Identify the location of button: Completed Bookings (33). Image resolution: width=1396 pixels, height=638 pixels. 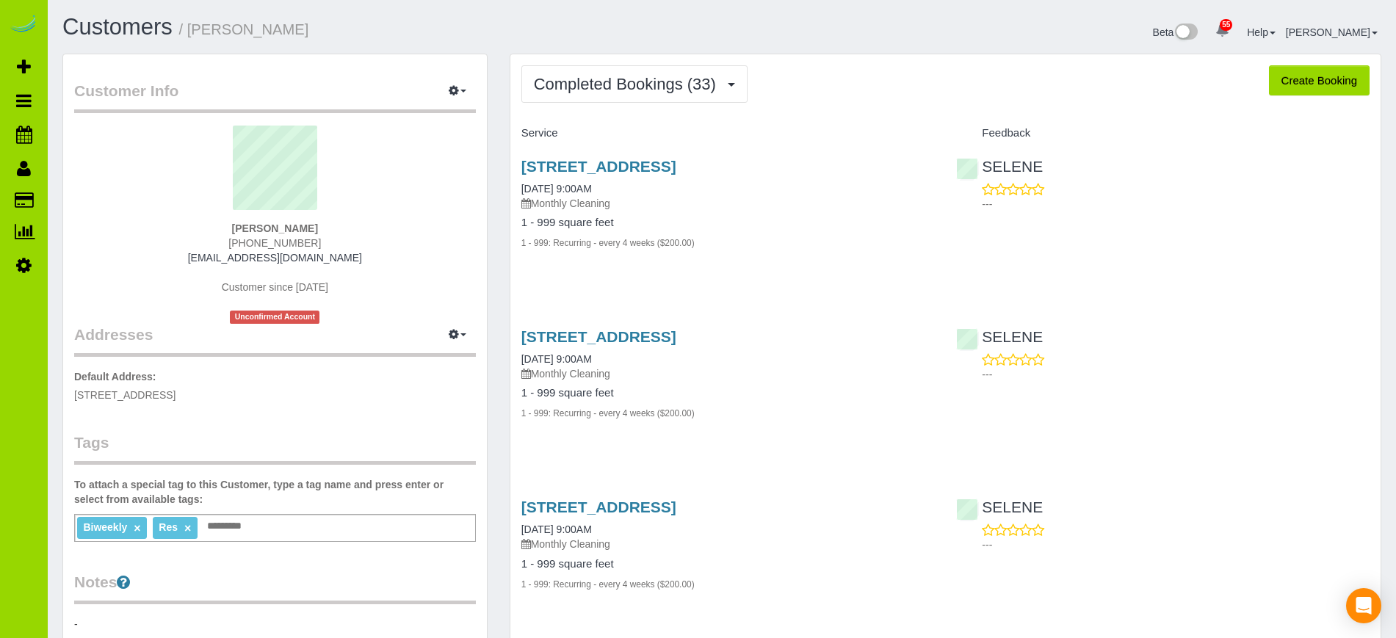
(635, 84).